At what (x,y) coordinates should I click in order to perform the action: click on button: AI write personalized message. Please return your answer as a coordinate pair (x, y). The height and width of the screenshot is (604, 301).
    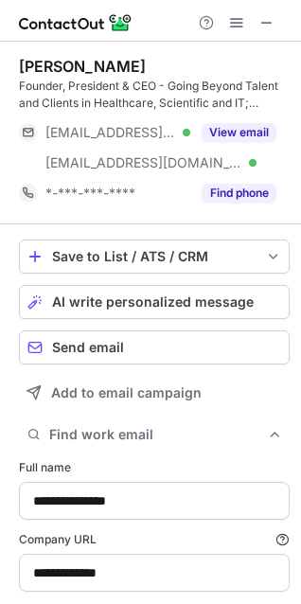
    Looking at the image, I should click on (154, 302).